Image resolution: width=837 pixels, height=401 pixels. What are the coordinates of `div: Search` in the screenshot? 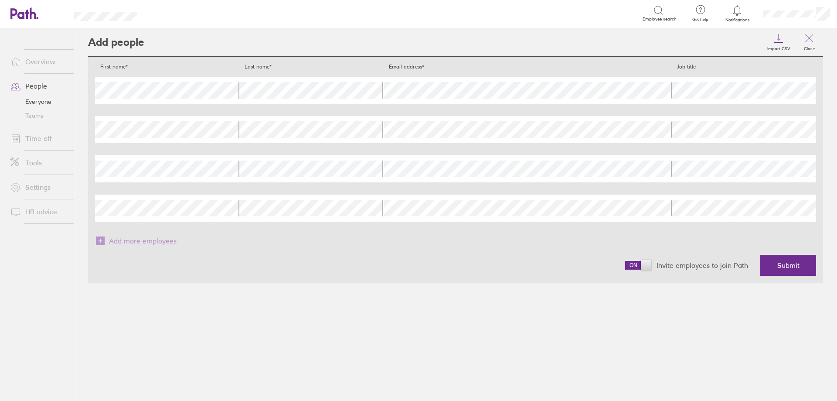 It's located at (172, 13).